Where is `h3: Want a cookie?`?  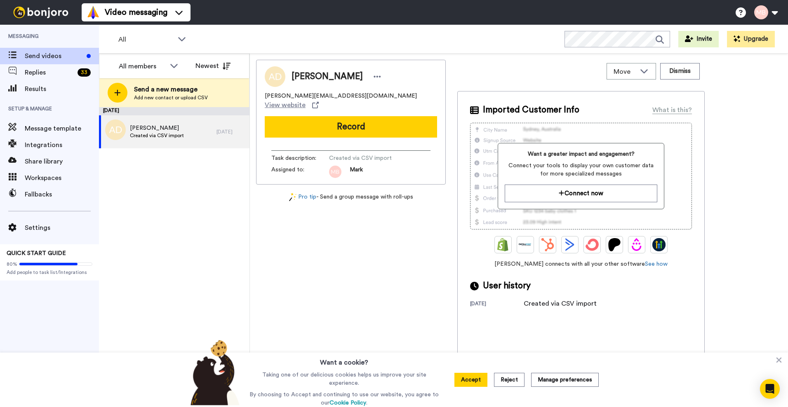
h3: Want a cookie? is located at coordinates (344, 360).